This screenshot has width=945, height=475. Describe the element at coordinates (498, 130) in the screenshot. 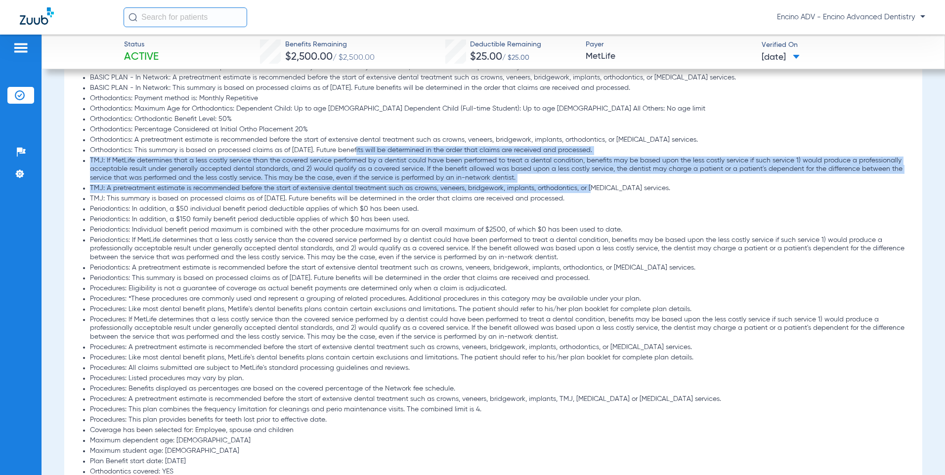

I see `li: Orthodontics: Percentage Considered at Initial Ortho Placement 20%` at that location.